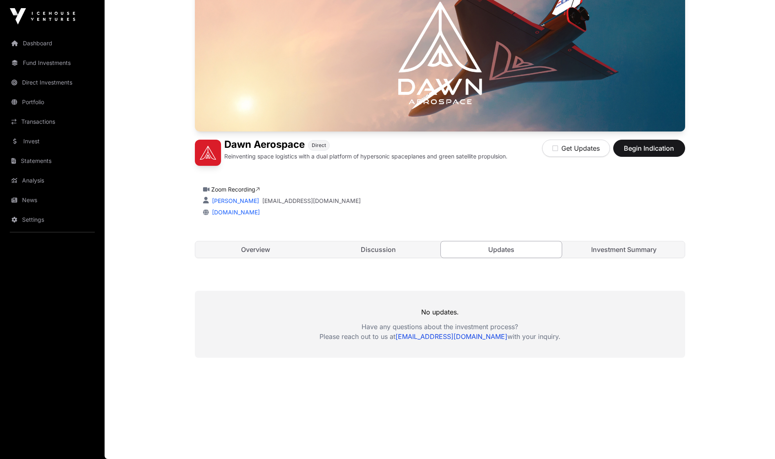 This screenshot has height=459, width=775. Describe the element at coordinates (264, 145) in the screenshot. I see `h1: Dawn Aerospace` at that location.